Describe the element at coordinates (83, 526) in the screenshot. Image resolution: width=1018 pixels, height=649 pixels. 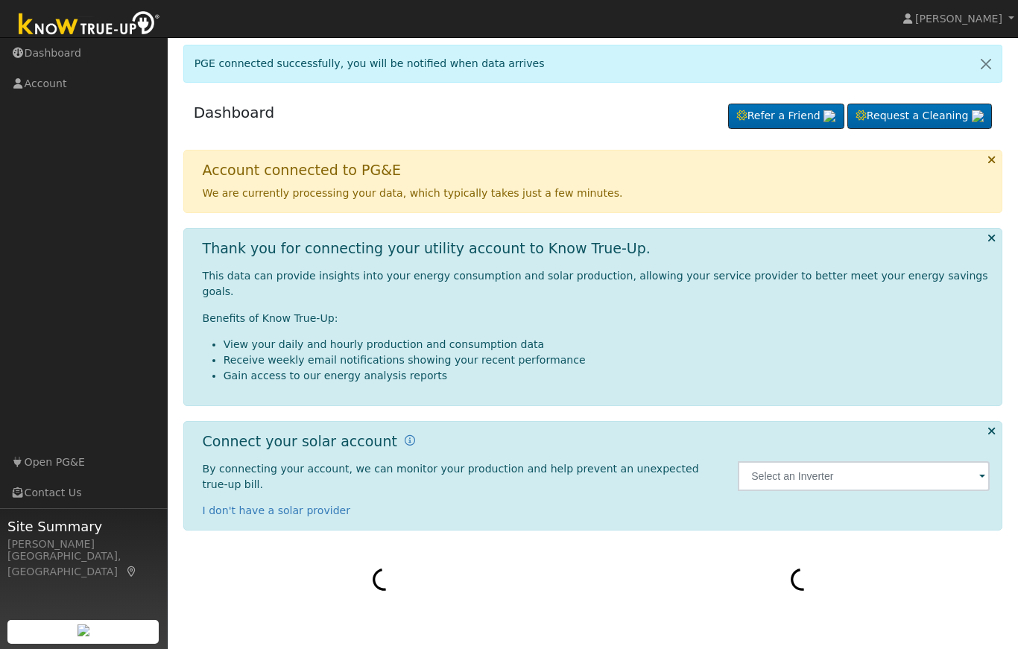
I see `span: Site Summary` at that location.